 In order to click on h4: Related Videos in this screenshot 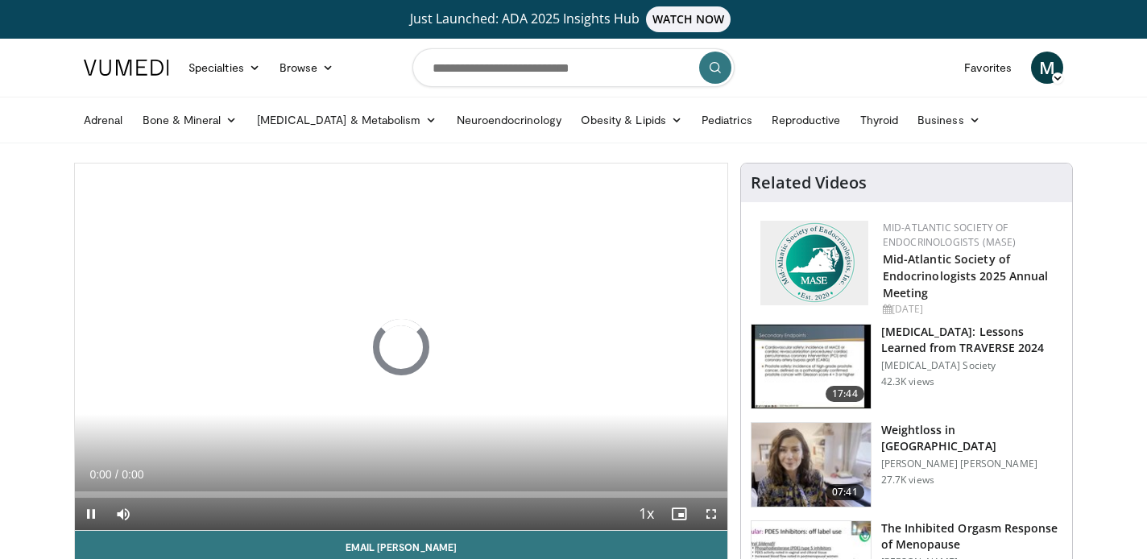, I will do `click(808, 183)`.